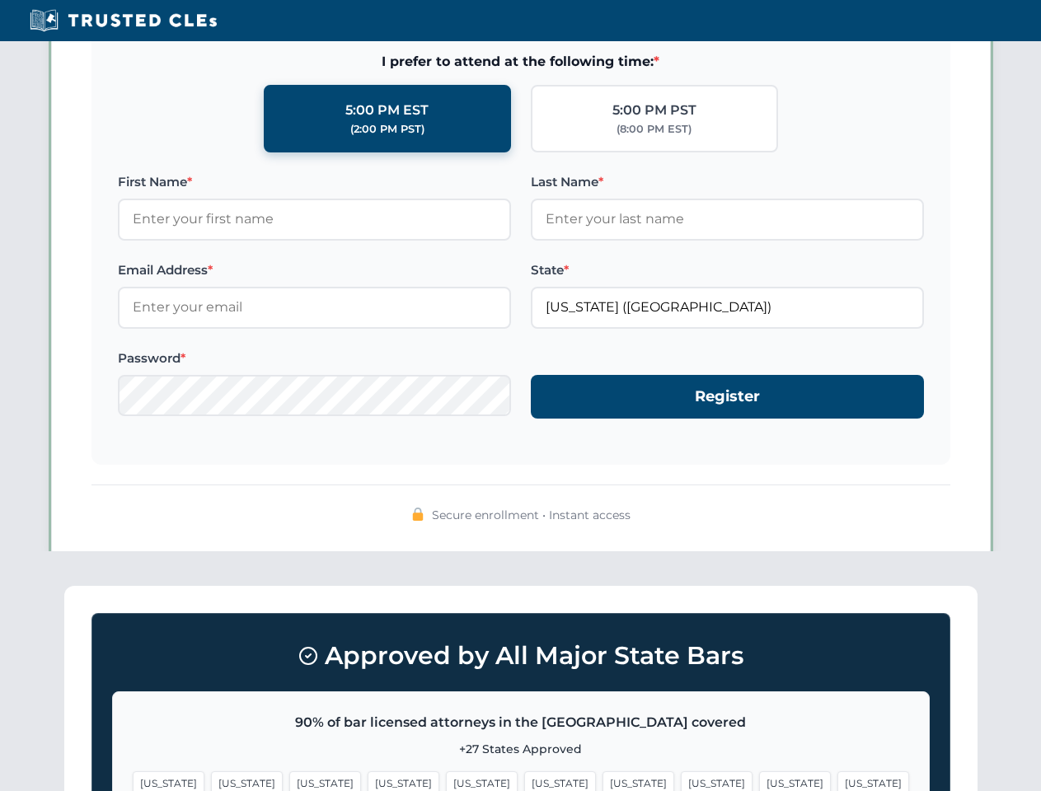 The width and height of the screenshot is (1041, 791). What do you see at coordinates (531, 515) in the screenshot?
I see `span: Secure enrollment • Instant access` at bounding box center [531, 515].